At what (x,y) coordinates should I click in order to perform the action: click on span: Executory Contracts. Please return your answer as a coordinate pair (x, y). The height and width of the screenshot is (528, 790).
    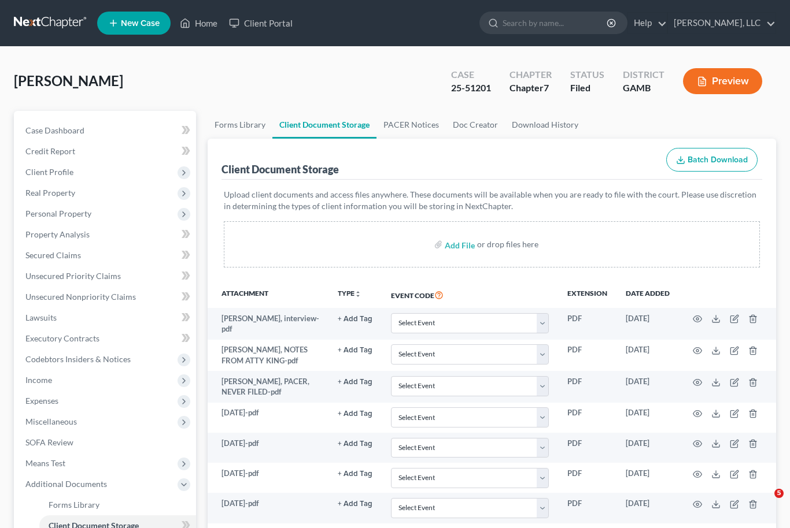
    Looking at the image, I should click on (62, 338).